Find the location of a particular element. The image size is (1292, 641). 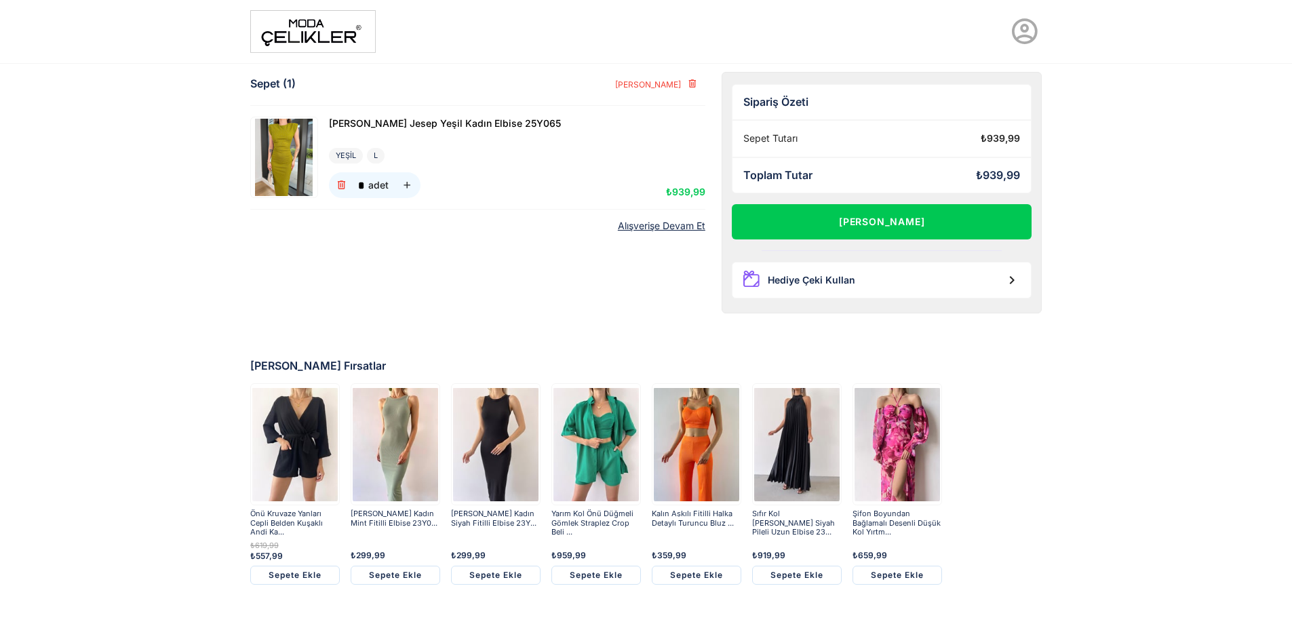

div: ₺919,99 is located at coordinates (797, 556).